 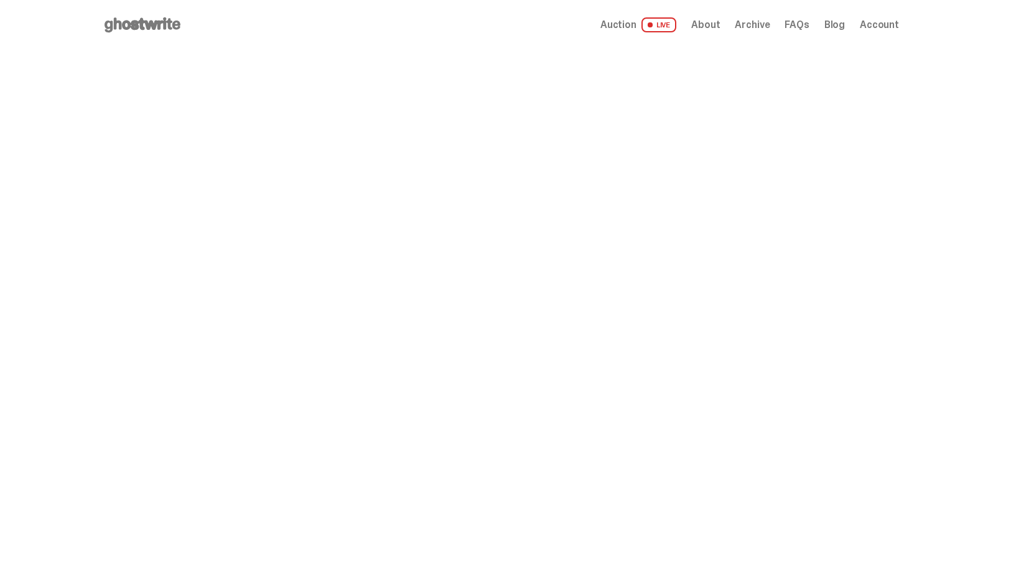 I want to click on a: About, so click(x=705, y=25).